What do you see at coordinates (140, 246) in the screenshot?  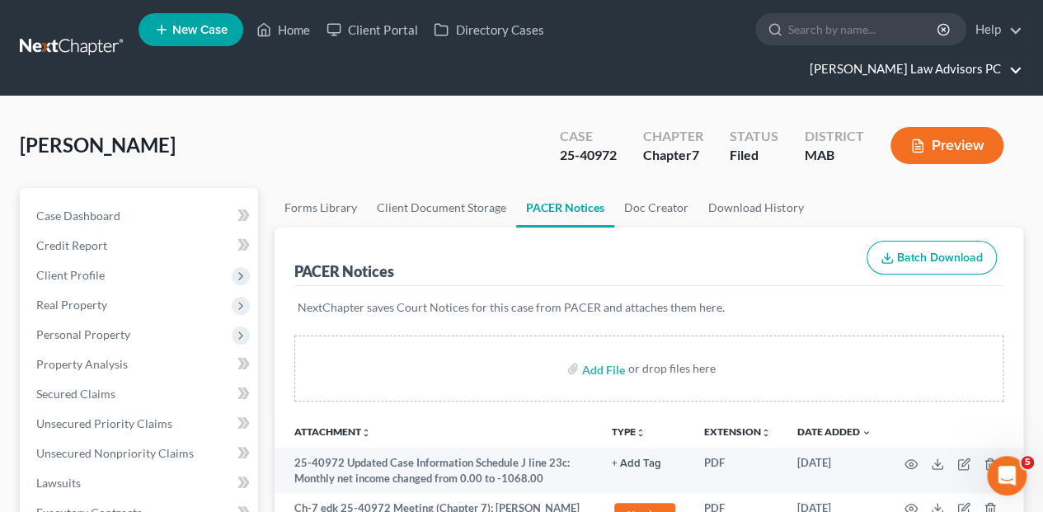 I see `a: Credit Report` at bounding box center [140, 246].